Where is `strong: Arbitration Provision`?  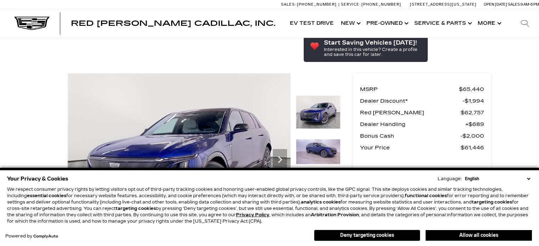
strong: Arbitration Provision is located at coordinates (335, 215).